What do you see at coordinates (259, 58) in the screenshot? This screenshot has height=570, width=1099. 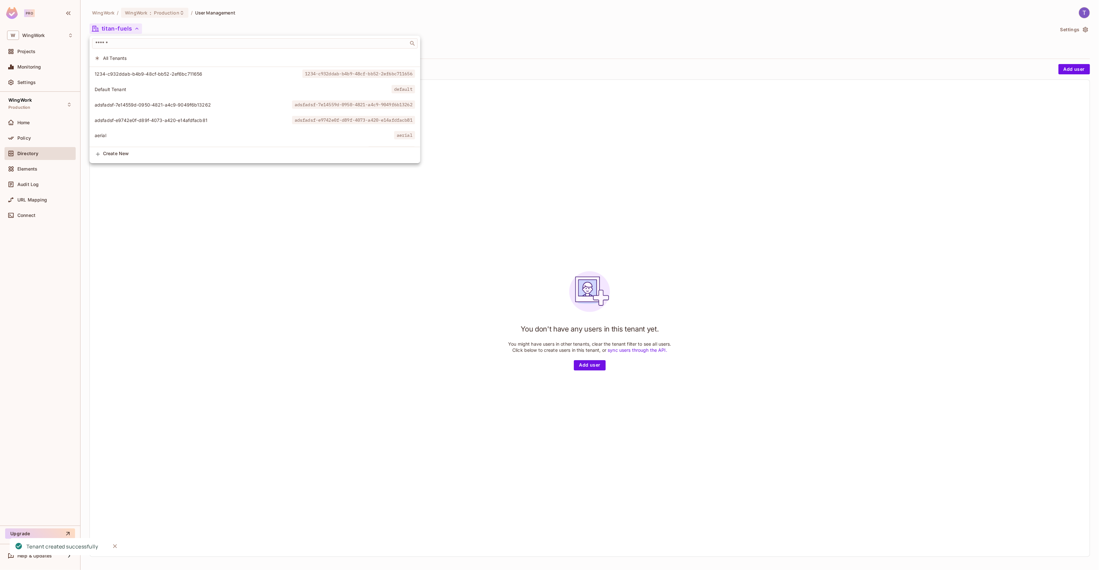 I see `span: All Tenants` at bounding box center [259, 58].